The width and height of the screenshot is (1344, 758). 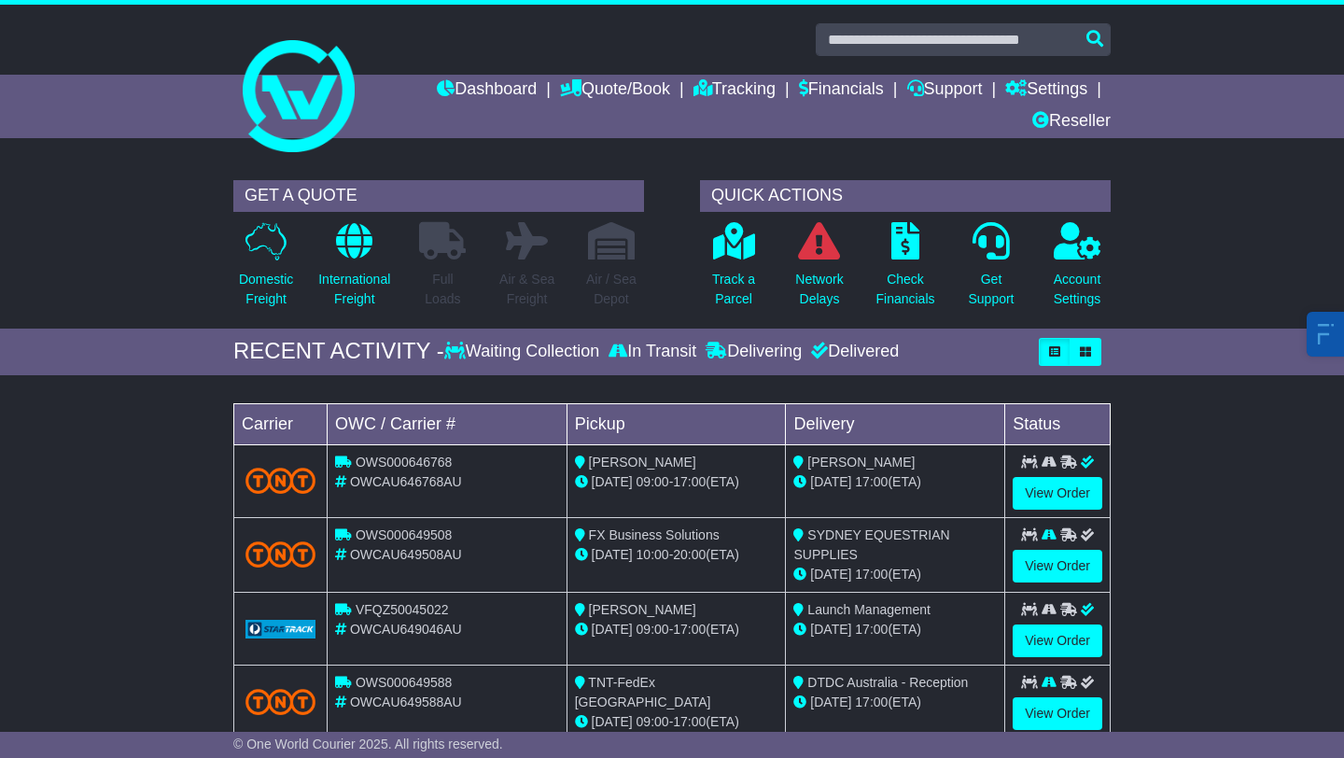 What do you see at coordinates (735, 91) in the screenshot?
I see `a: Tracking` at bounding box center [735, 91].